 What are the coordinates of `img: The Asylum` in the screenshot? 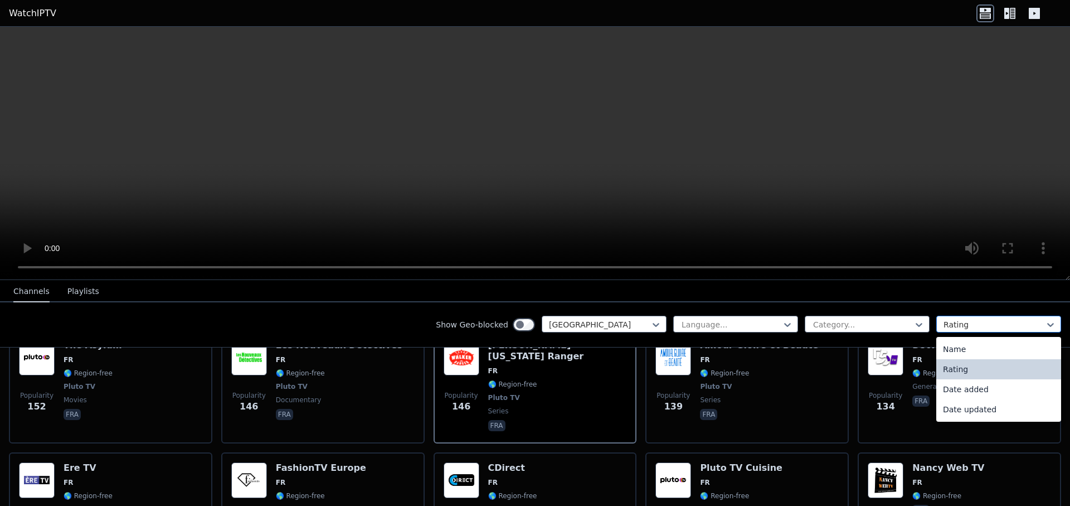 It's located at (37, 357).